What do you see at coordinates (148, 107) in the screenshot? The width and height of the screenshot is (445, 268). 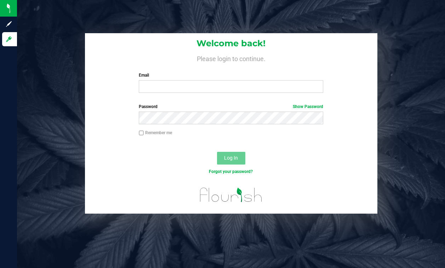 I see `span: Password` at bounding box center [148, 107].